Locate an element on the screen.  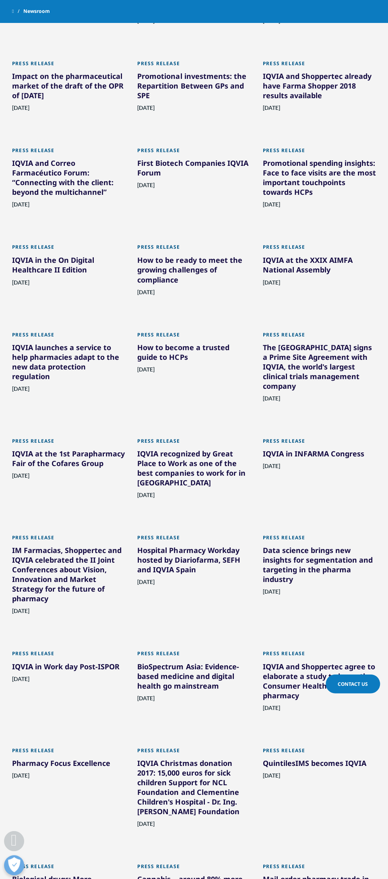
div: IQVIA and Correo Farmacéutico Forum: “Connecting with the client: beyond the multichannel” is located at coordinates (68, 179).